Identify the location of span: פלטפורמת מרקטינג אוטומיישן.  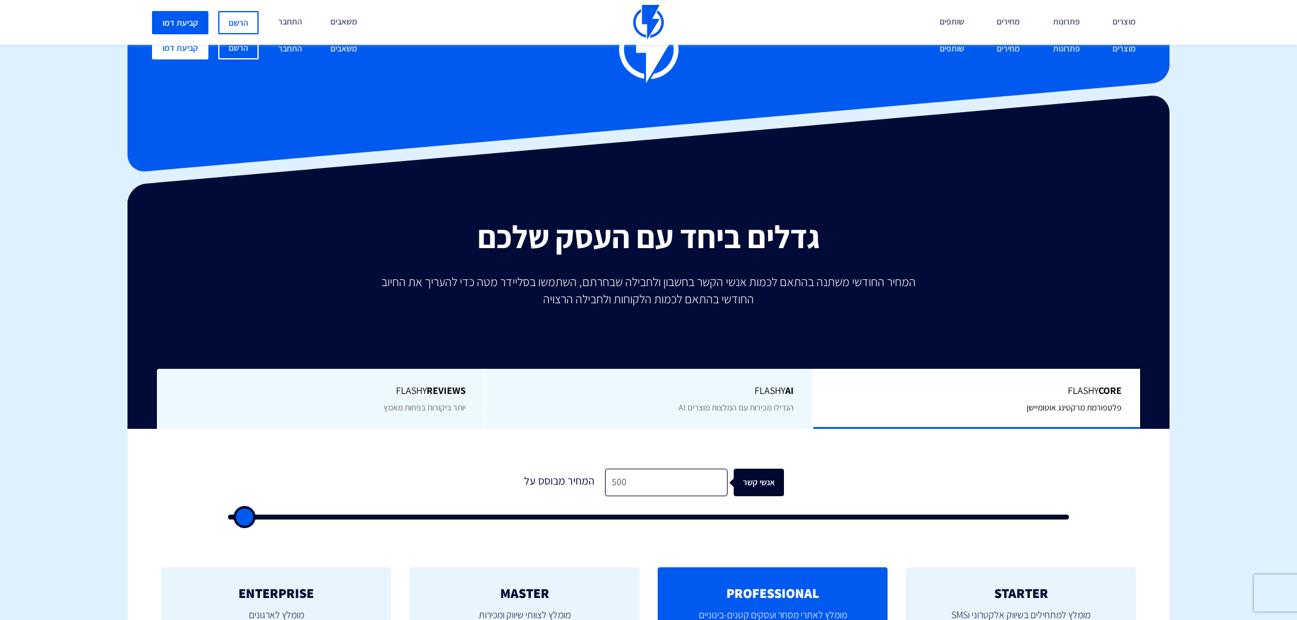
(1074, 408).